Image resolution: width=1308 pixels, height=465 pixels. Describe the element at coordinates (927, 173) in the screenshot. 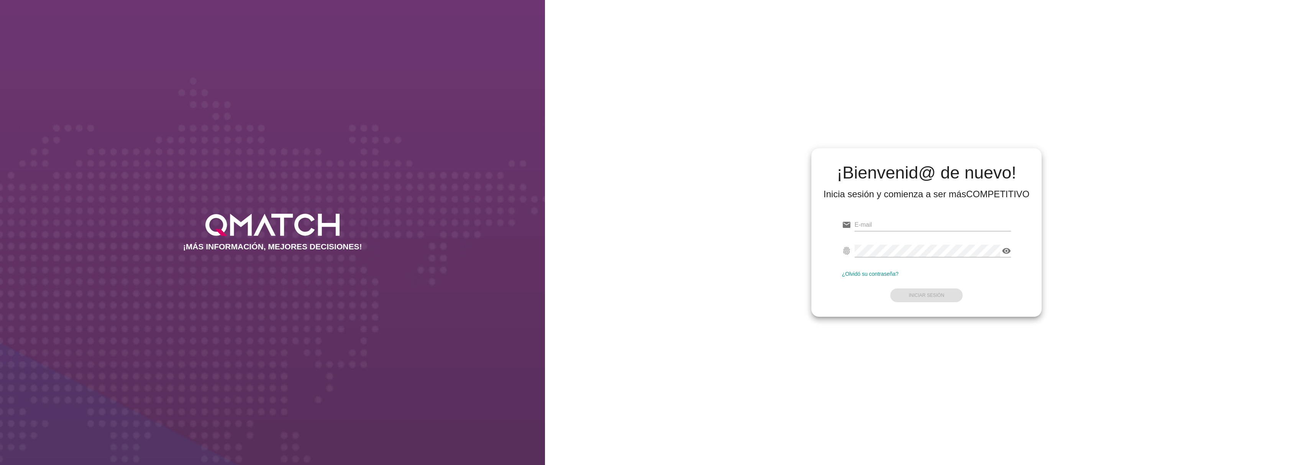

I see `h2: ¡Bienvenid@ de nuevo!` at that location.